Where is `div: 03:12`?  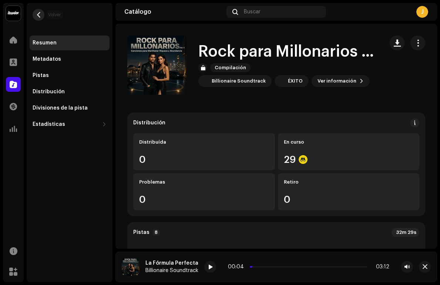 div: 03:12 is located at coordinates (380, 267).